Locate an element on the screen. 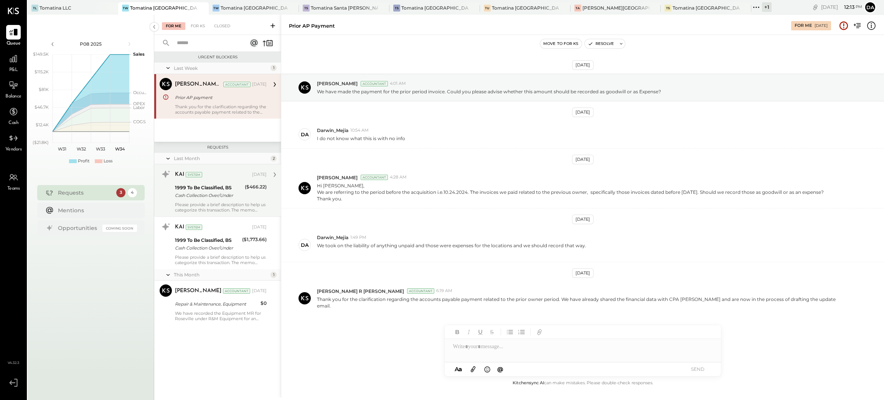 The image size is (884, 400). div: This Month is located at coordinates (221, 274).